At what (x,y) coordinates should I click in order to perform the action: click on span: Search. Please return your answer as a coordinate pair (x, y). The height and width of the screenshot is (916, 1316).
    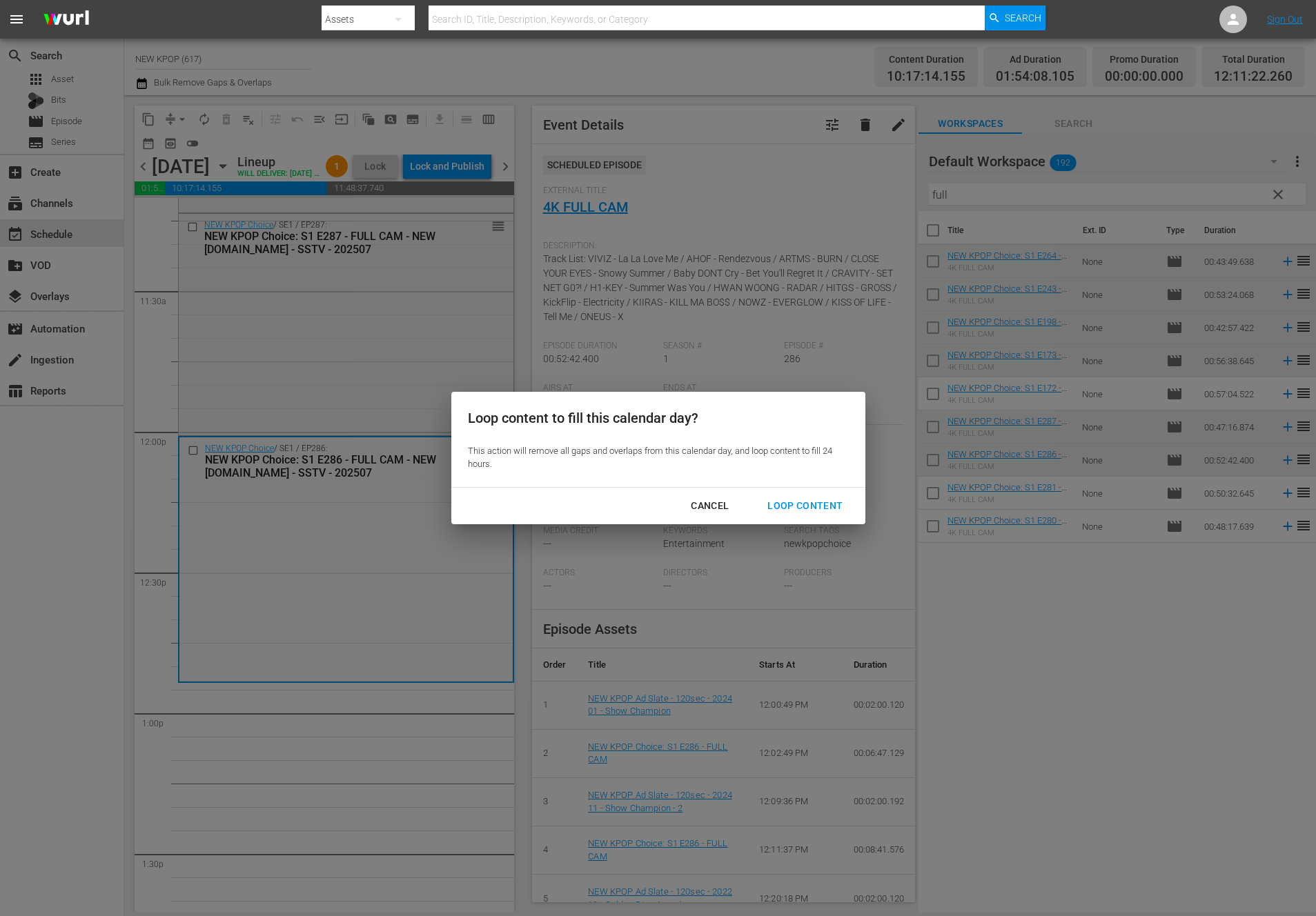
    Looking at the image, I should click on (1022, 18).